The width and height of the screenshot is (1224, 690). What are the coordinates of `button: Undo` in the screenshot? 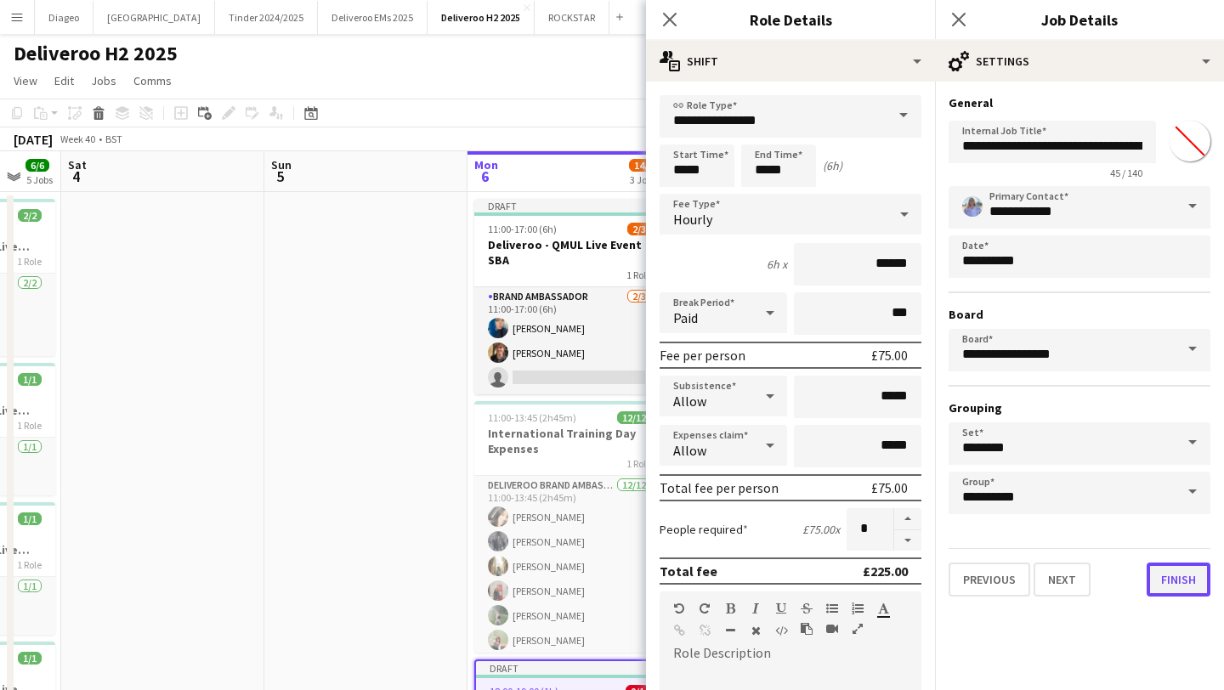 It's located at (679, 608).